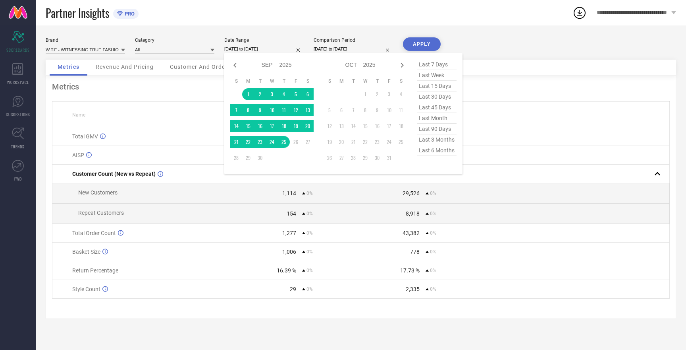 Image resolution: width=686 pixels, height=350 pixels. Describe the element at coordinates (413, 213) in the screenshot. I see `div: 8,918` at that location.